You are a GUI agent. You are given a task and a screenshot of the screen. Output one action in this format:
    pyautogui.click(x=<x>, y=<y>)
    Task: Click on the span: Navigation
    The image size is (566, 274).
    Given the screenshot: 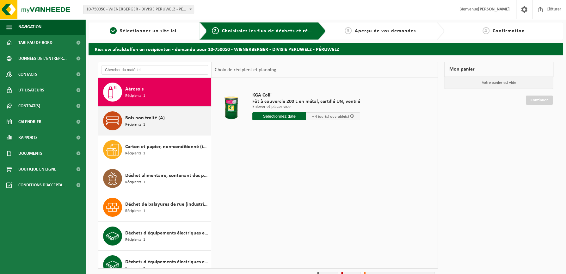 What is the action you would take?
    pyautogui.click(x=30, y=27)
    